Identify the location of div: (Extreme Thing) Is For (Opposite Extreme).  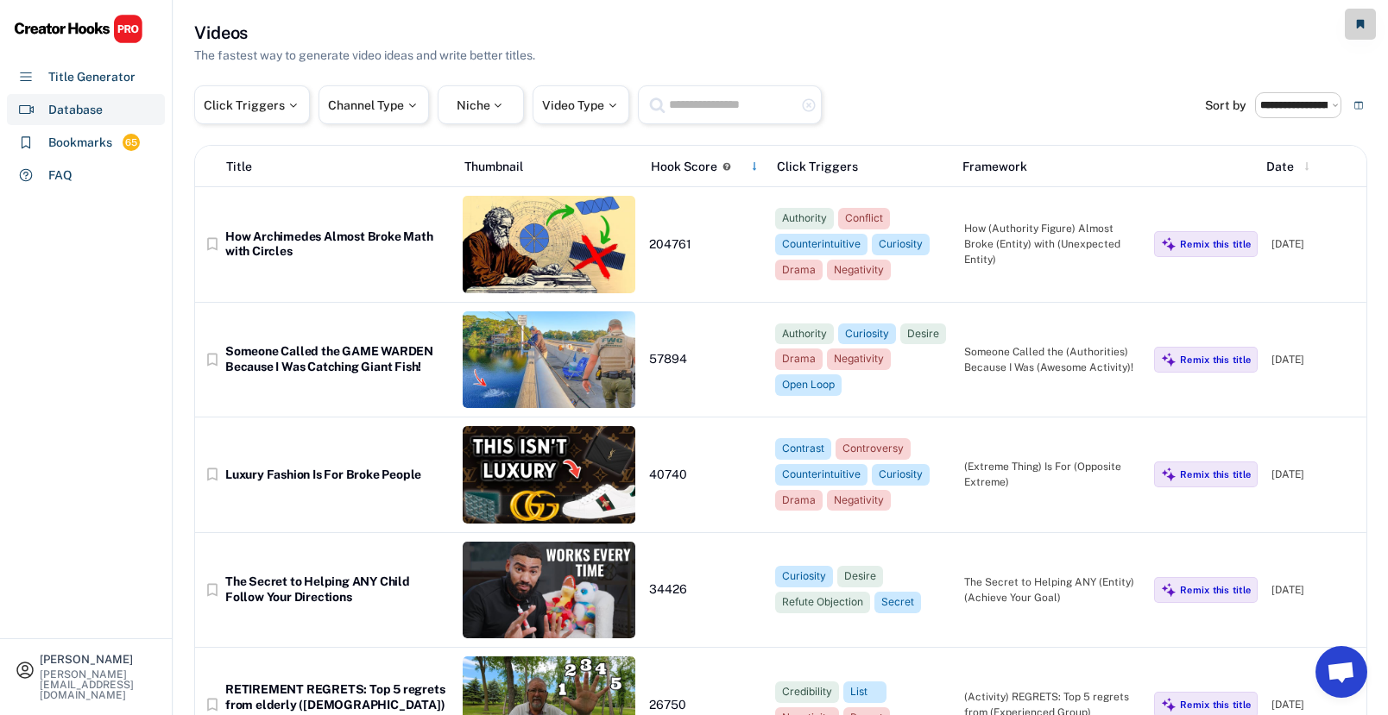
(1052, 475).